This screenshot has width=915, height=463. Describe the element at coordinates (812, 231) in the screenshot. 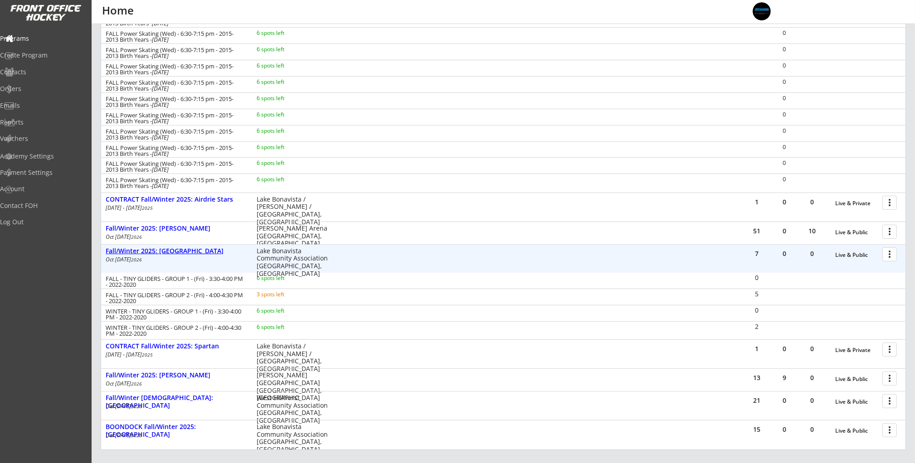

I see `div: 10` at that location.